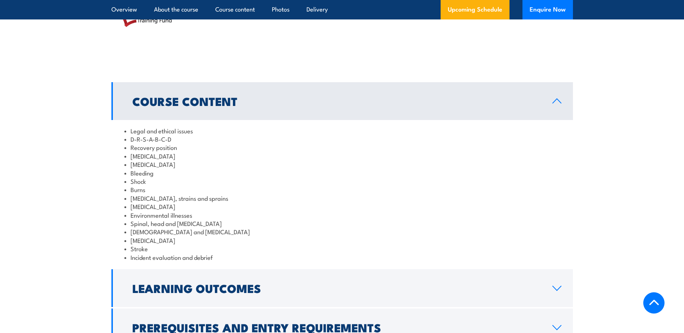 The image size is (684, 333). I want to click on li: Bleeding, so click(342, 173).